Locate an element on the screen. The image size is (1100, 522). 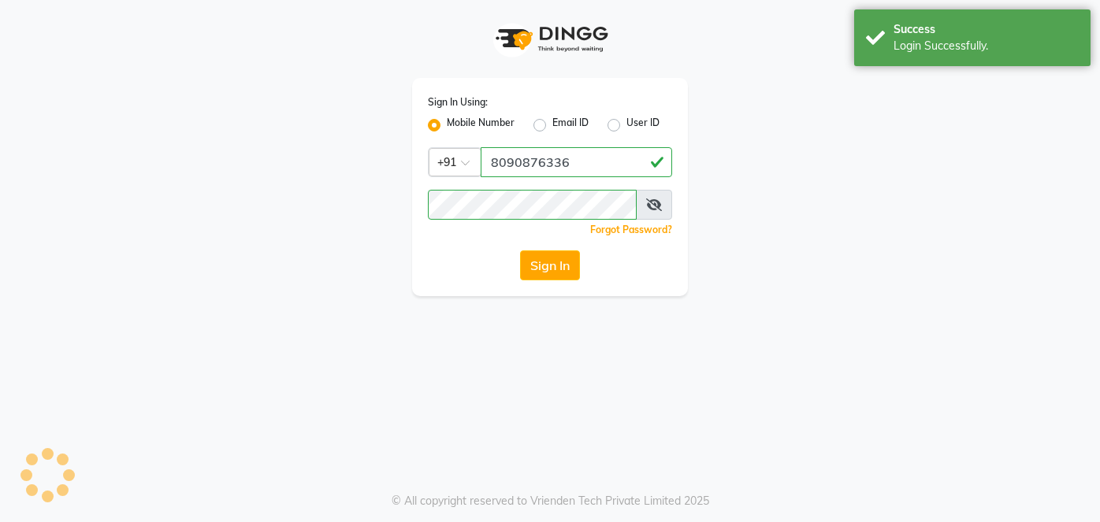
label: Email ID is located at coordinates (570, 125).